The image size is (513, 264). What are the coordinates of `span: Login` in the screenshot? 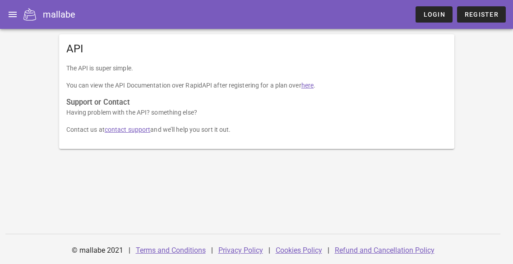 It's located at (433, 14).